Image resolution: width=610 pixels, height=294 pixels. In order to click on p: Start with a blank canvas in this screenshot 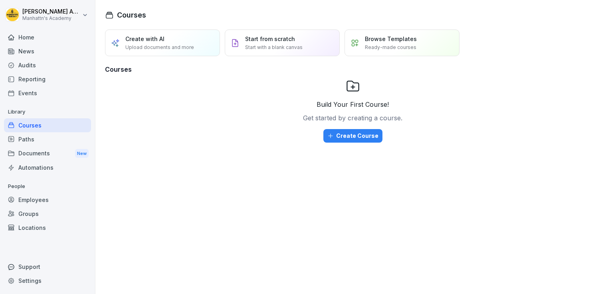, I will do `click(274, 47)`.